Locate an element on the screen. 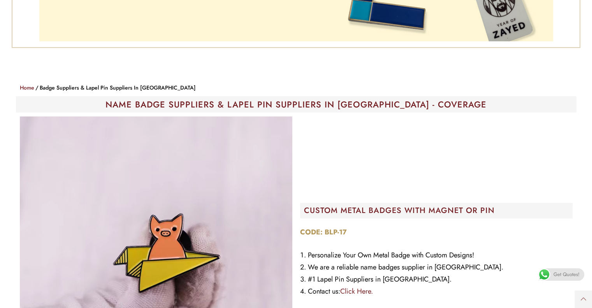  span: Get Quotes! is located at coordinates (566, 274).